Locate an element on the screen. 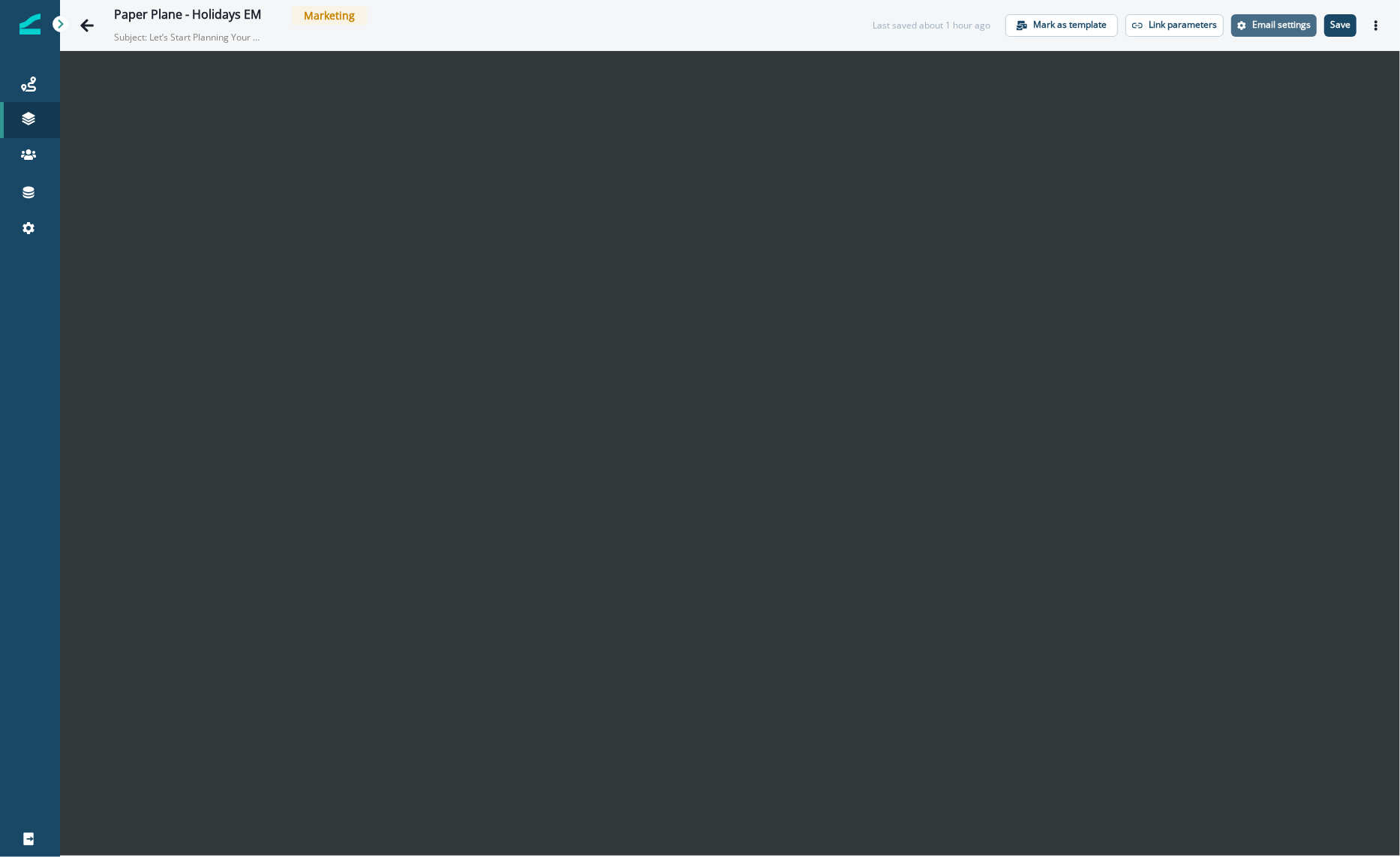  span: Marketing is located at coordinates (329, 15).